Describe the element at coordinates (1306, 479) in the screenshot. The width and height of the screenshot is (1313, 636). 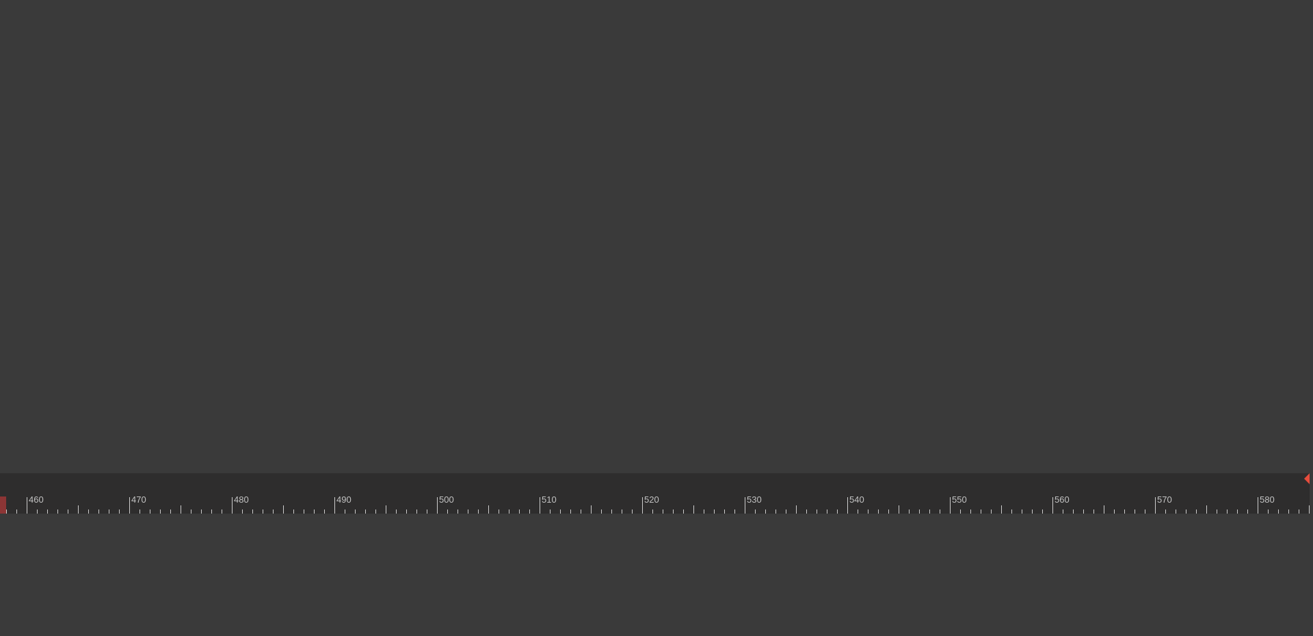
I see `img: bound-end.png` at that location.